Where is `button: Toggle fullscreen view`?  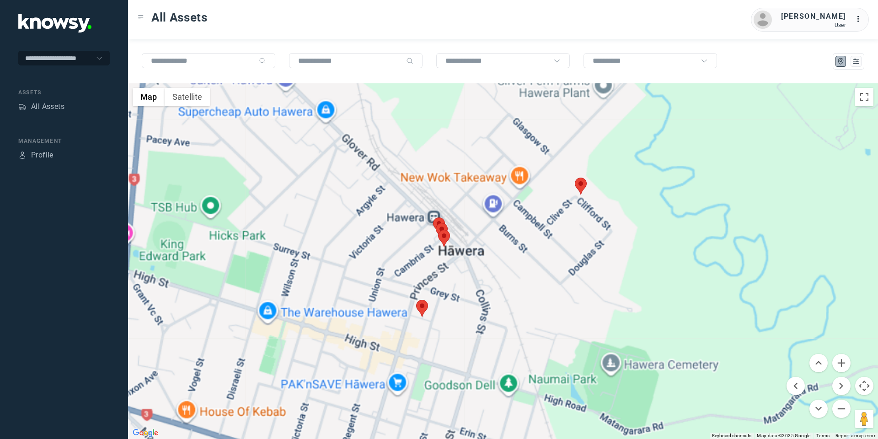 button: Toggle fullscreen view is located at coordinates (865, 97).